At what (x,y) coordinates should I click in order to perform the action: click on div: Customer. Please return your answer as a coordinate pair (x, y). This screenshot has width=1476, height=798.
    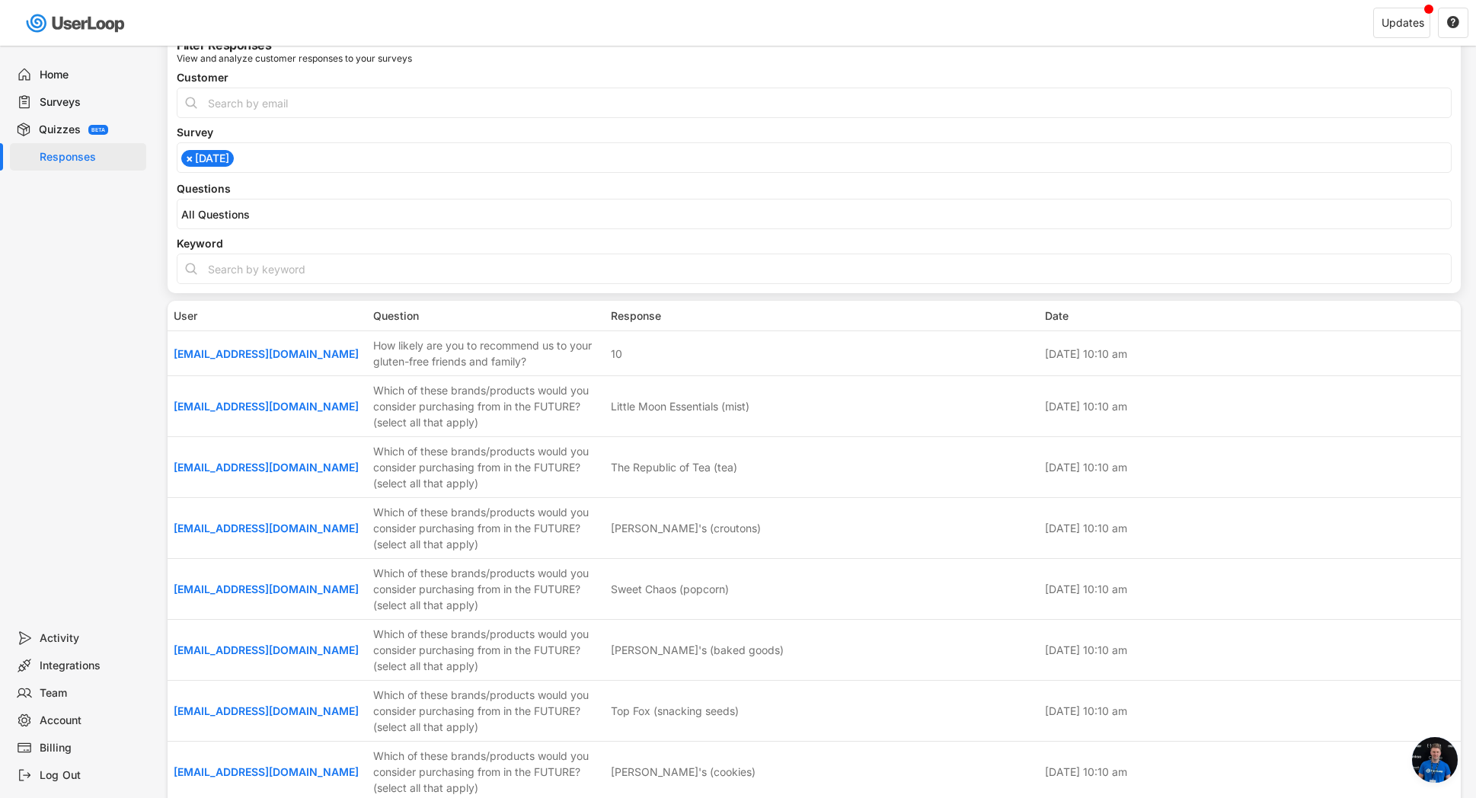
    Looking at the image, I should click on (814, 78).